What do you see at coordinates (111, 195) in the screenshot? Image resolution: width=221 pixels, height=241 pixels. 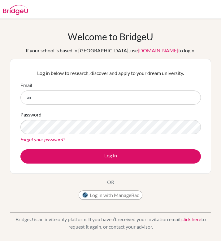 I see `button: Log in with ManageBac` at bounding box center [111, 195].